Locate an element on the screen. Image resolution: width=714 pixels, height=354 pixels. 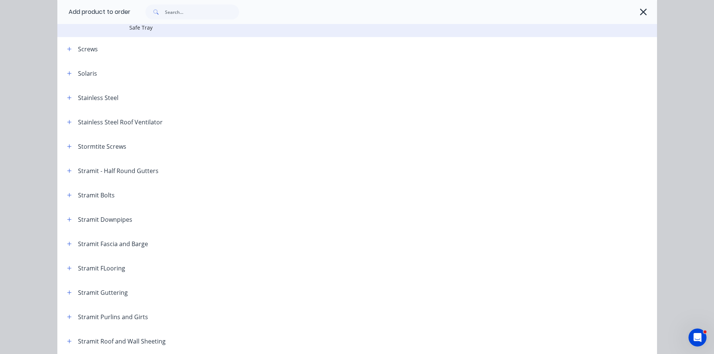
div: Stramit FLooring is located at coordinates (102, 268).